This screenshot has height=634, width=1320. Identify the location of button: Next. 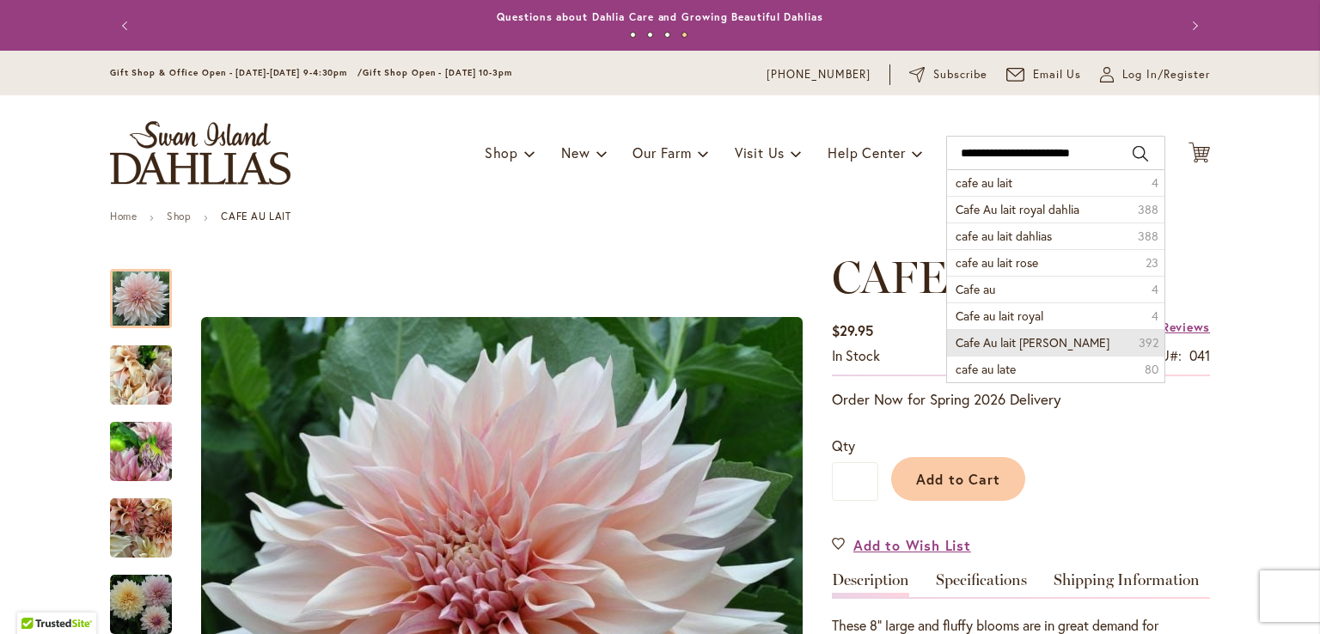
(1193, 26).